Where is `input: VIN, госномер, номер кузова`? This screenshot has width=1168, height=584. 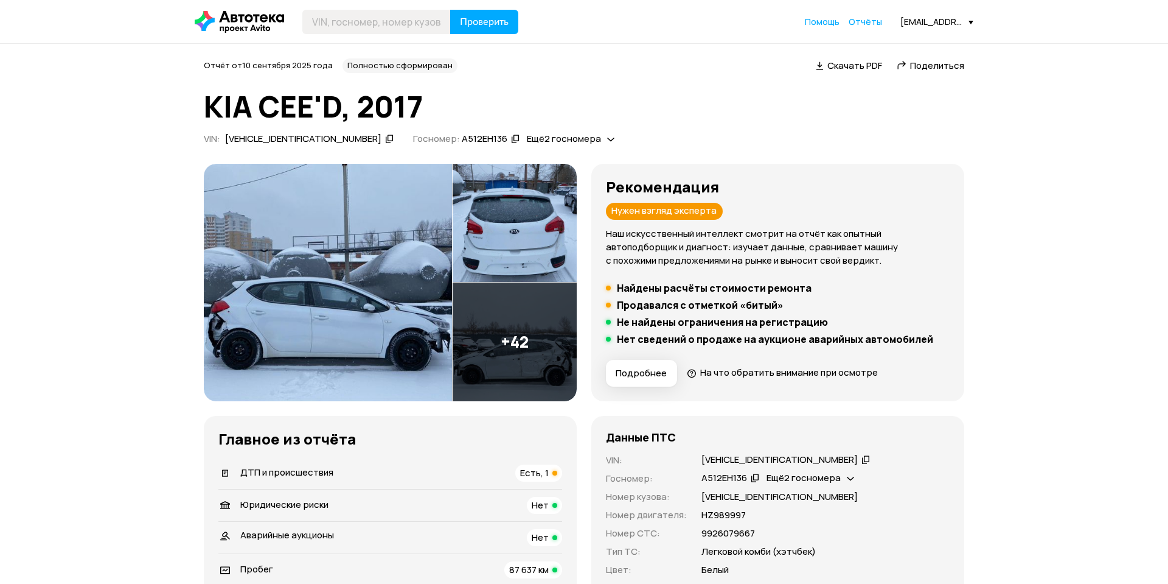 input: VIN, госномер, номер кузова is located at coordinates (377, 22).